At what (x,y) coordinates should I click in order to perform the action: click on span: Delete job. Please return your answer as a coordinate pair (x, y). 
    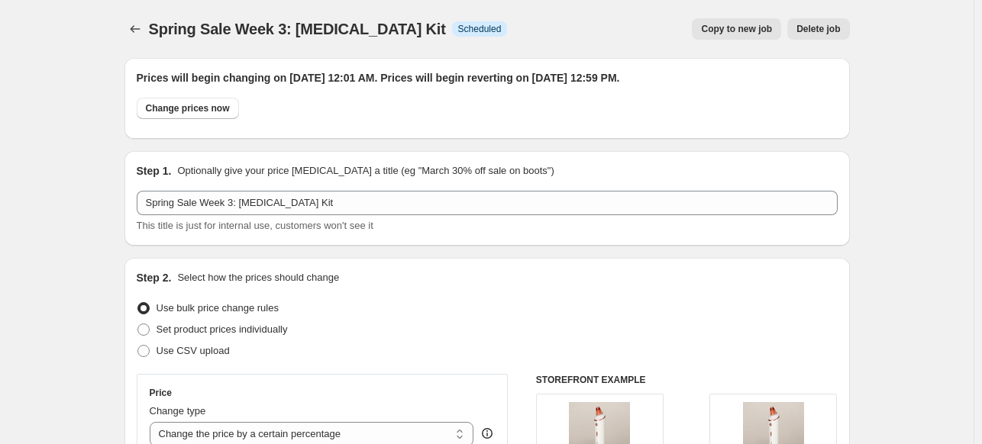
    Looking at the image, I should click on (818, 29).